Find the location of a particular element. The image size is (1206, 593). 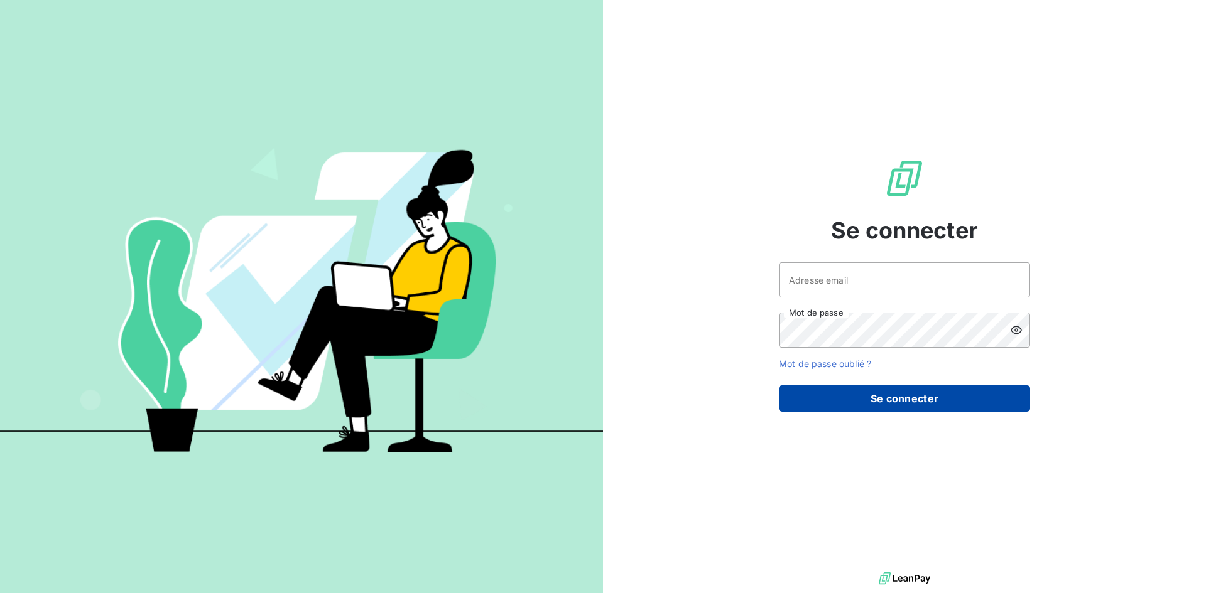

img: logo is located at coordinates (904, 579).